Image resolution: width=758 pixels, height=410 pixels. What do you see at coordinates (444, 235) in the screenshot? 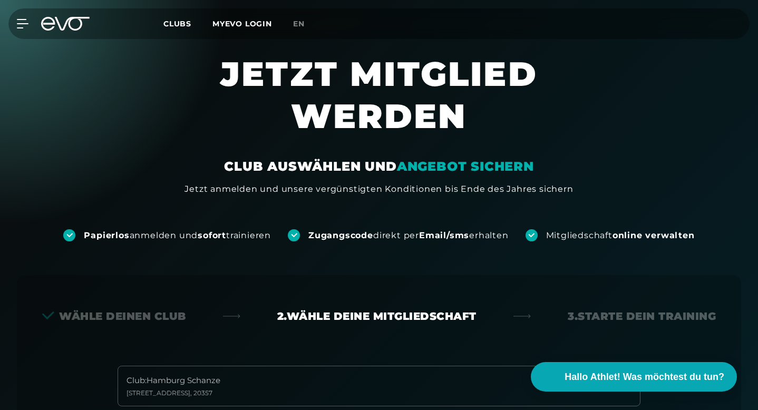
I see `strong: Email/sms` at bounding box center [444, 235].